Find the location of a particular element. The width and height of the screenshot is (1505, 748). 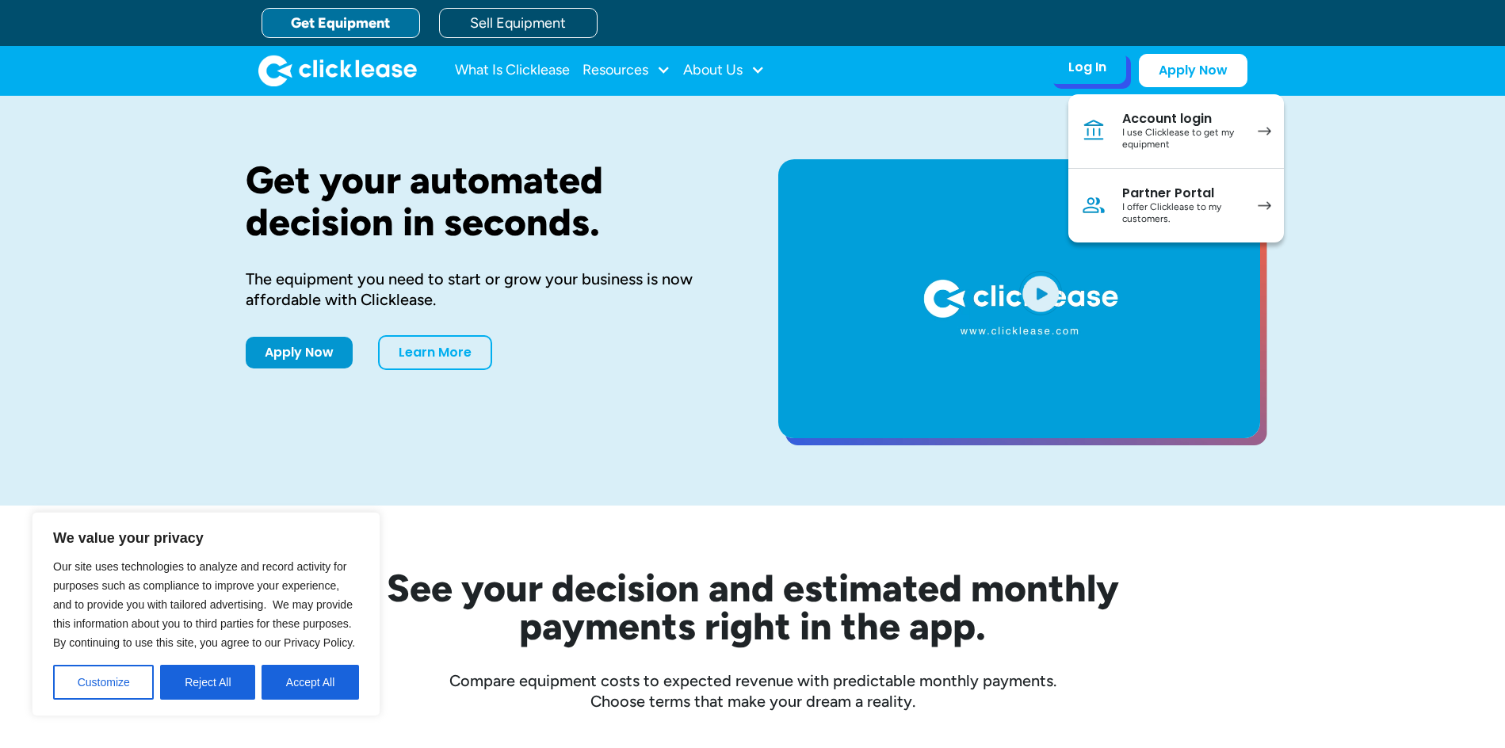

a: Get Equipment is located at coordinates (341, 23).